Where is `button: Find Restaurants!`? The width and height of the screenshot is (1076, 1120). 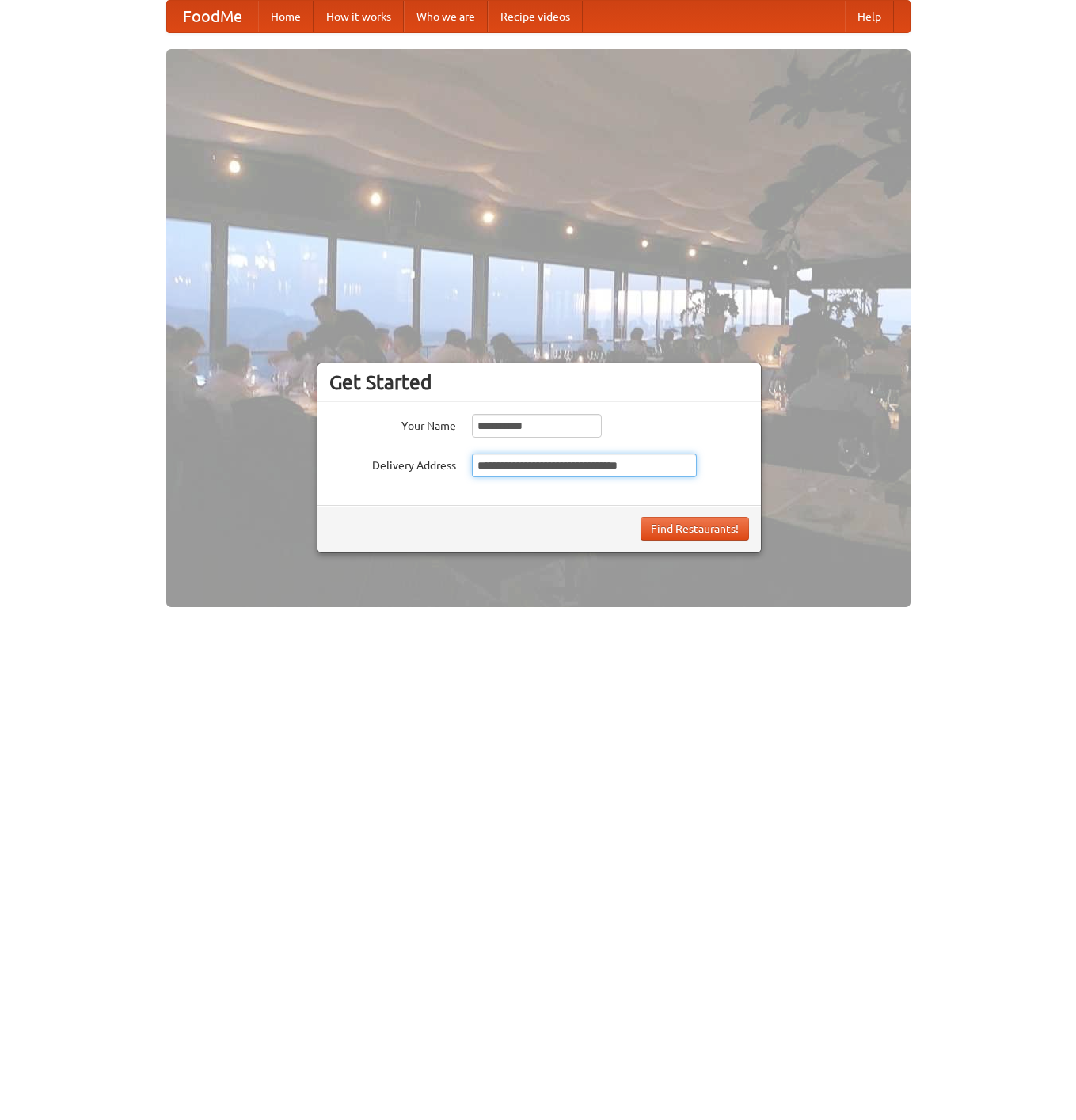 button: Find Restaurants! is located at coordinates (694, 529).